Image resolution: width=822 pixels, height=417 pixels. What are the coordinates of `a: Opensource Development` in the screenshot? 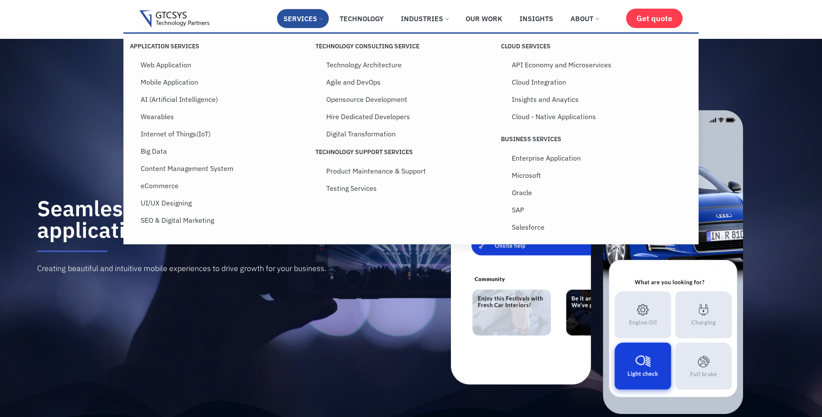 It's located at (412, 99).